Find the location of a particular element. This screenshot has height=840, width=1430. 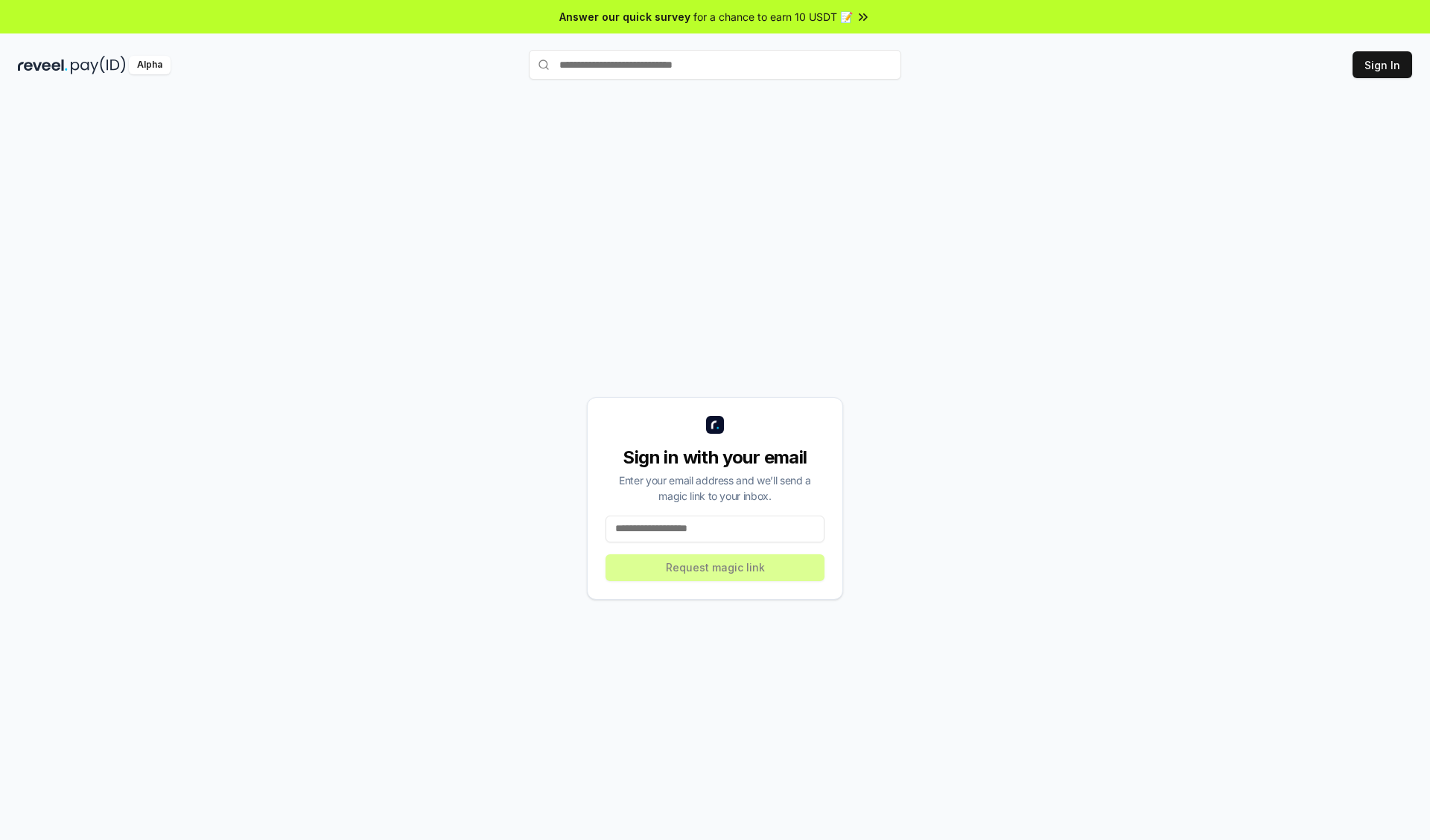

img: pay_id is located at coordinates (98, 65).